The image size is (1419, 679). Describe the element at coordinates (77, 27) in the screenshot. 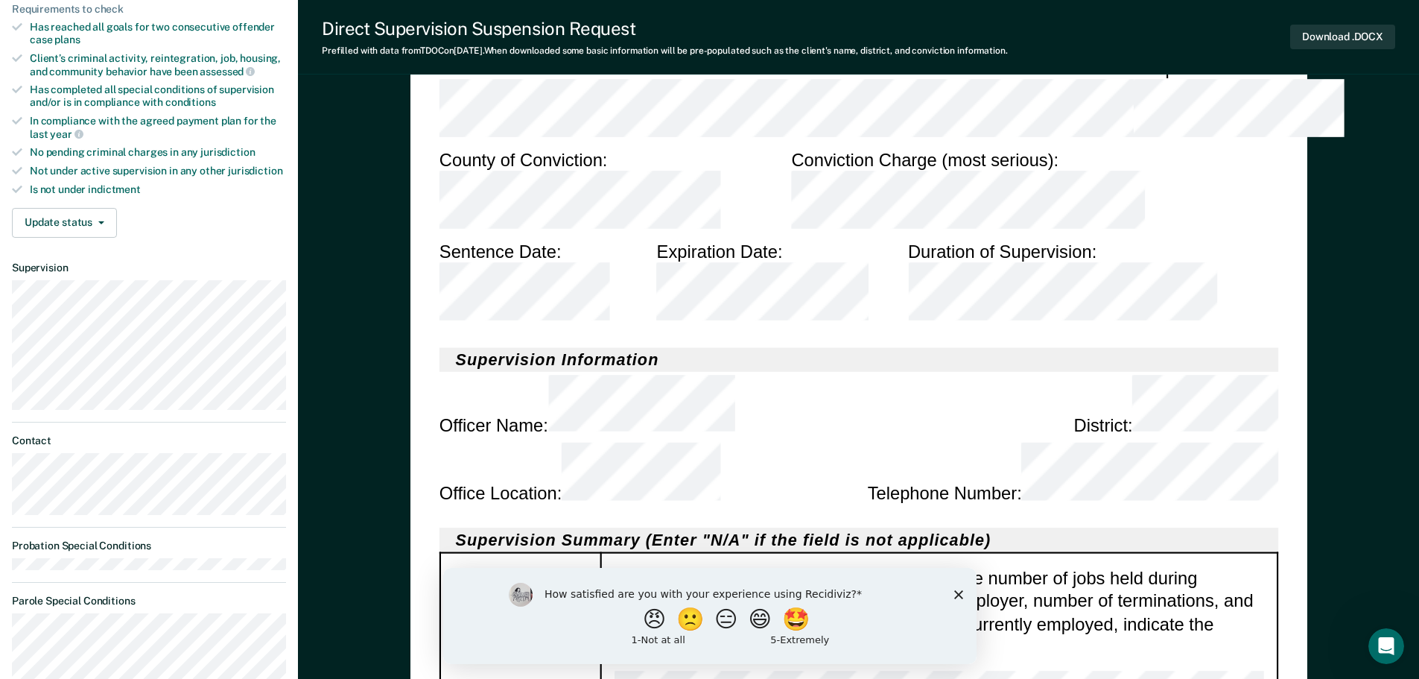

I see `img: Profile image for Kim` at that location.